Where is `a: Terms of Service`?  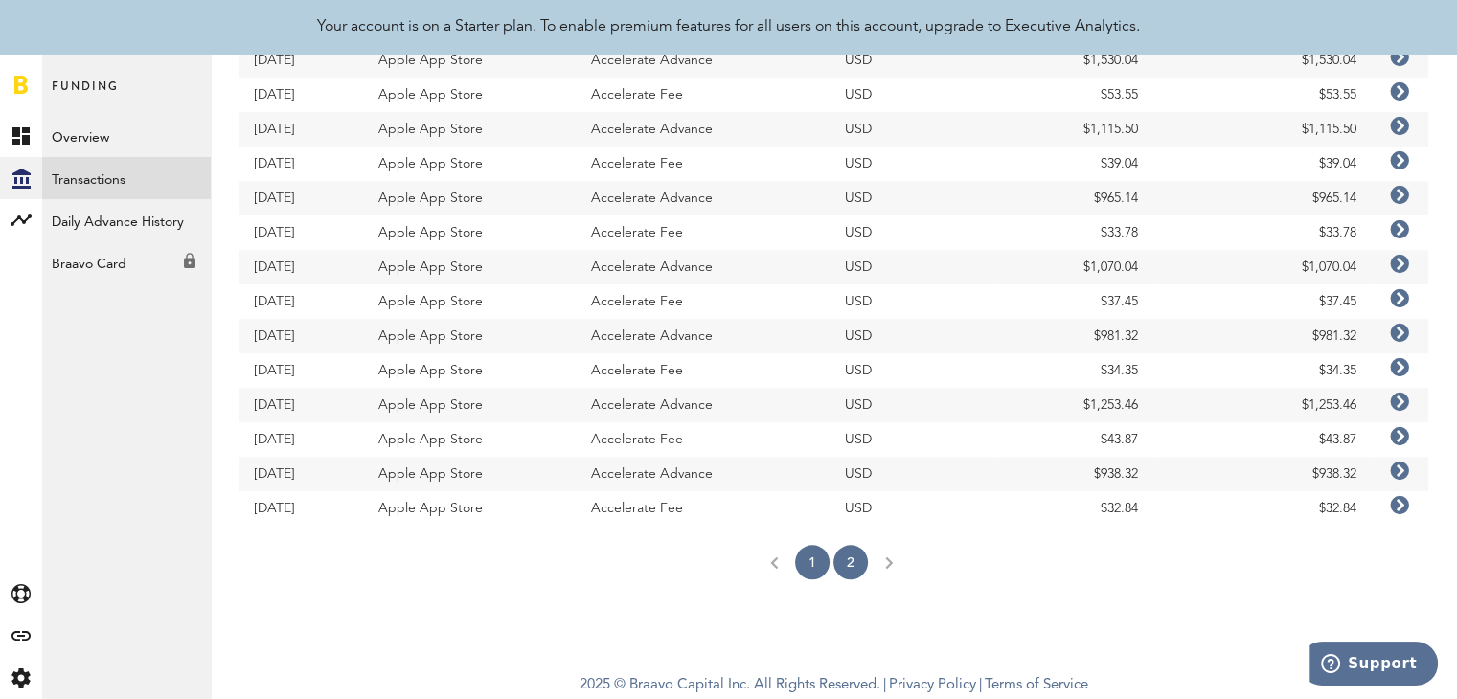
a: Terms of Service is located at coordinates (1036, 685).